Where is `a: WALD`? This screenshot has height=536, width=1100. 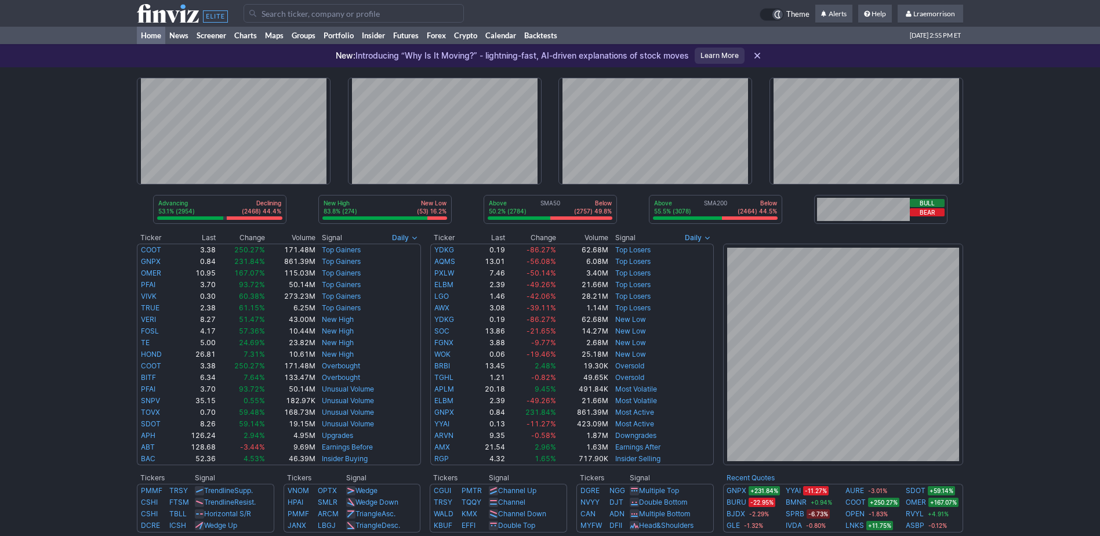 a: WALD is located at coordinates (444, 513).